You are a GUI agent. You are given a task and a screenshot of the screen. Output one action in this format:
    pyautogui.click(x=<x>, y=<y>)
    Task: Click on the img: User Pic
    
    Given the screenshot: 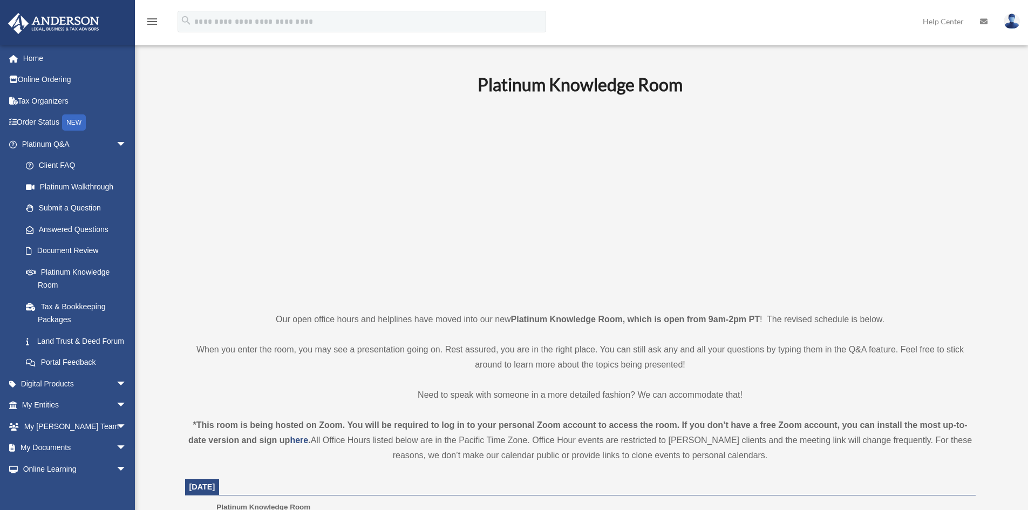 What is the action you would take?
    pyautogui.click(x=1012, y=21)
    